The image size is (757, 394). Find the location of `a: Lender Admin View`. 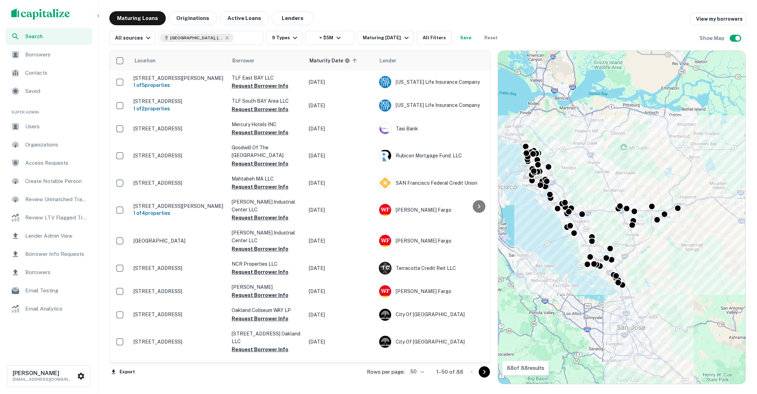

a: Lender Admin View is located at coordinates (49, 236).